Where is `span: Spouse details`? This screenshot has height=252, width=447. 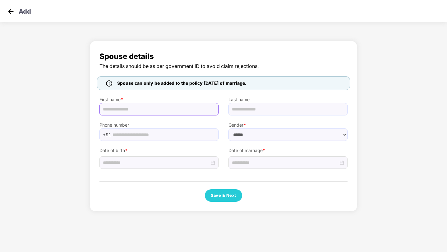 span: Spouse details is located at coordinates (224, 57).